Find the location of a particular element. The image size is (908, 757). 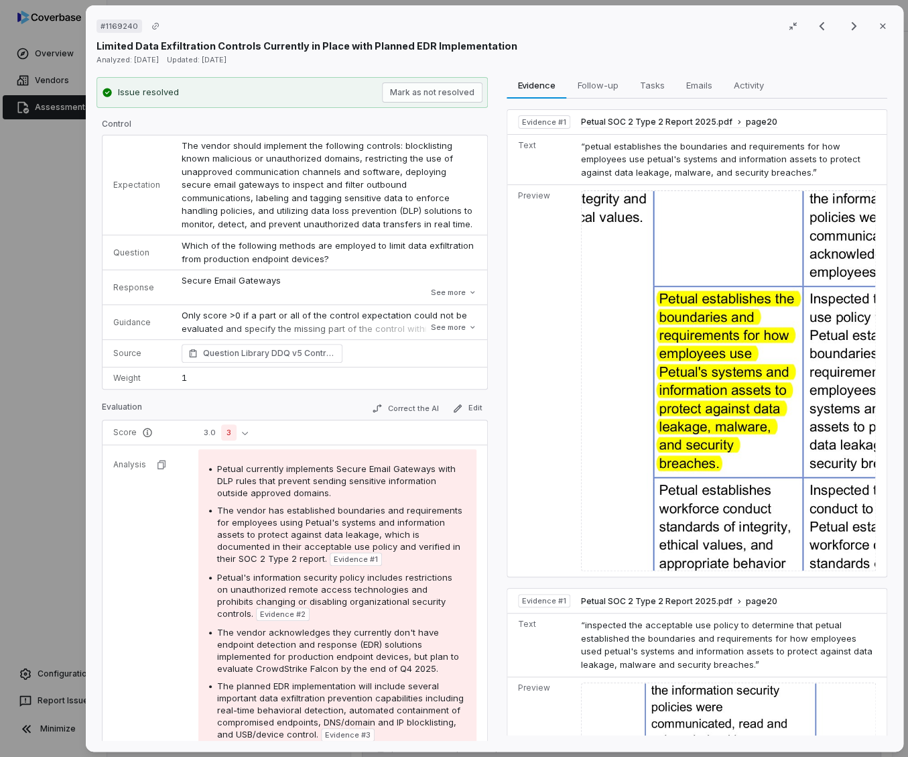

span: 3 is located at coordinates (229, 432).